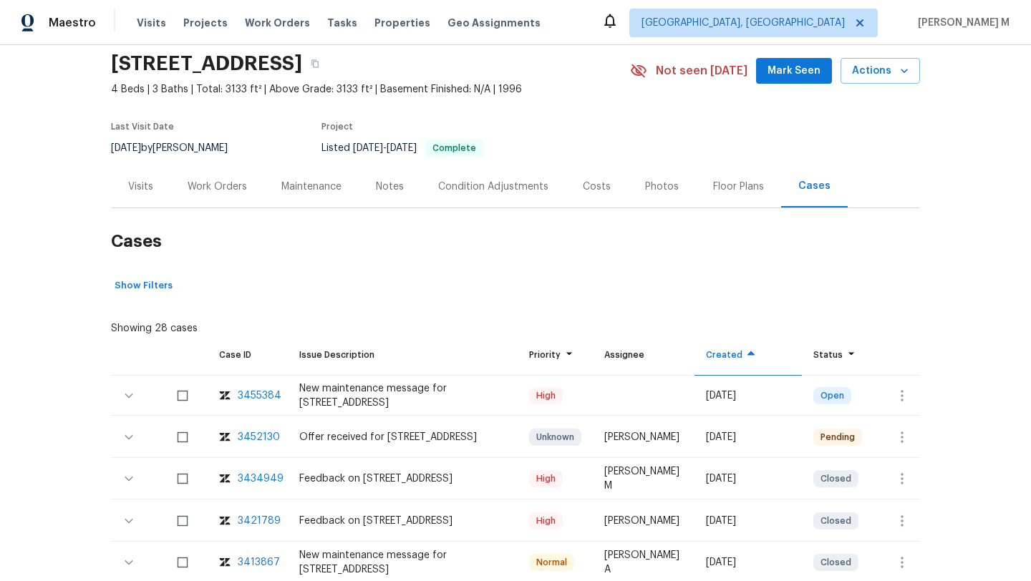 This screenshot has width=1031, height=581. Describe the element at coordinates (258, 563) in the screenshot. I see `div: 3413867` at that location.